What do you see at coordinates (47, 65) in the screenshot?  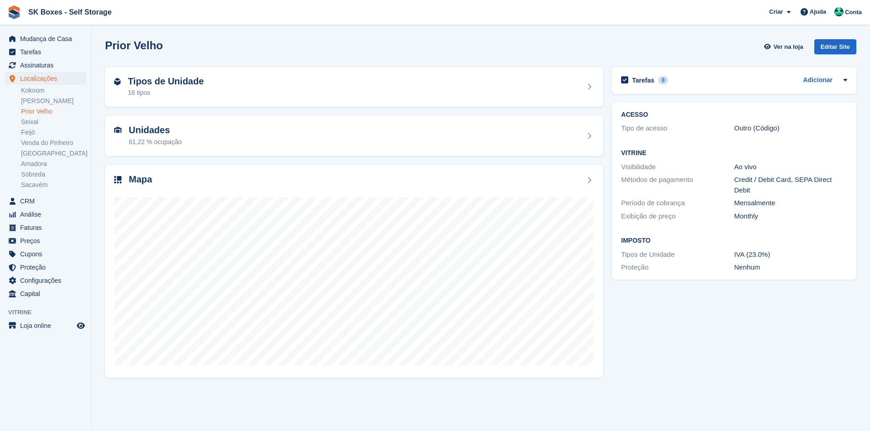 I see `span: Assinaturas` at bounding box center [47, 65].